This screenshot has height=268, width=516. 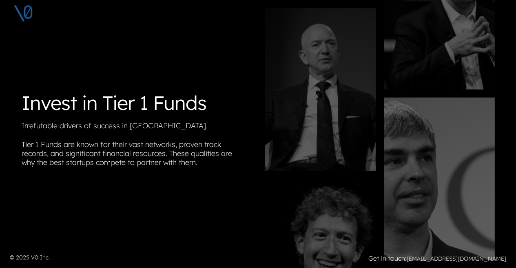 I want to click on h1: Invest in Tier 1 Funds, so click(x=137, y=103).